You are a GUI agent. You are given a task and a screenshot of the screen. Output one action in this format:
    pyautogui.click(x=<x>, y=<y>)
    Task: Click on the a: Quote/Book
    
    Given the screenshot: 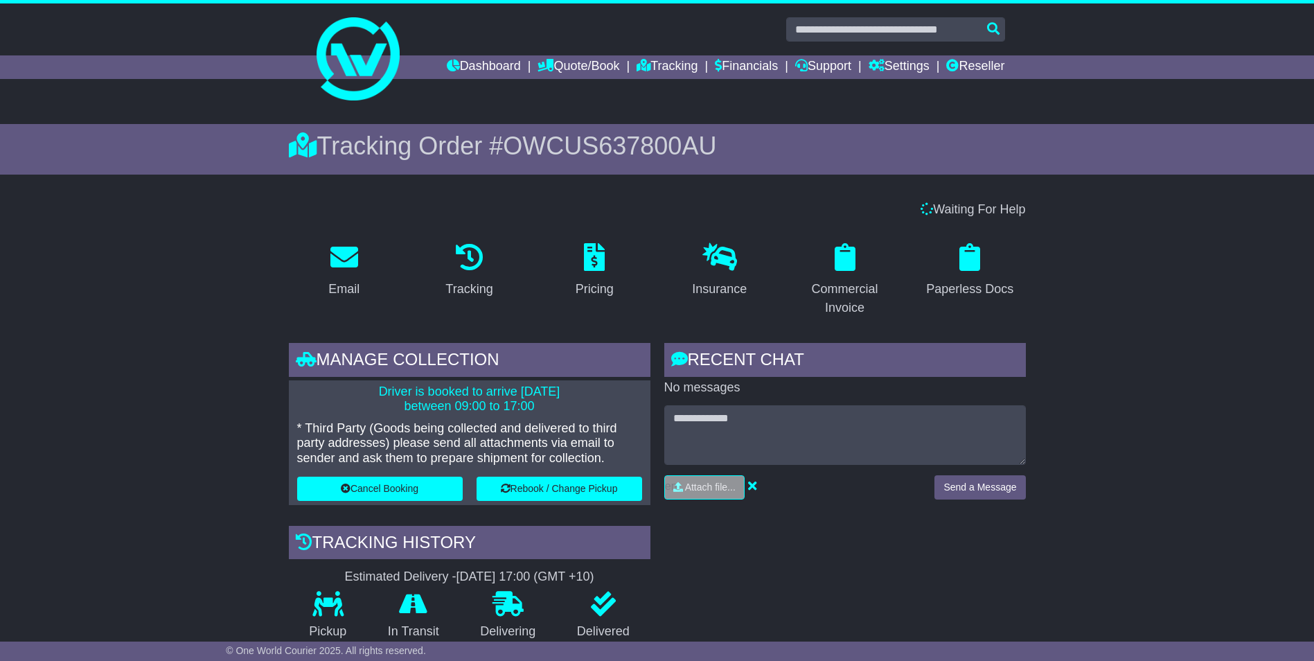 What is the action you would take?
    pyautogui.click(x=579, y=67)
    